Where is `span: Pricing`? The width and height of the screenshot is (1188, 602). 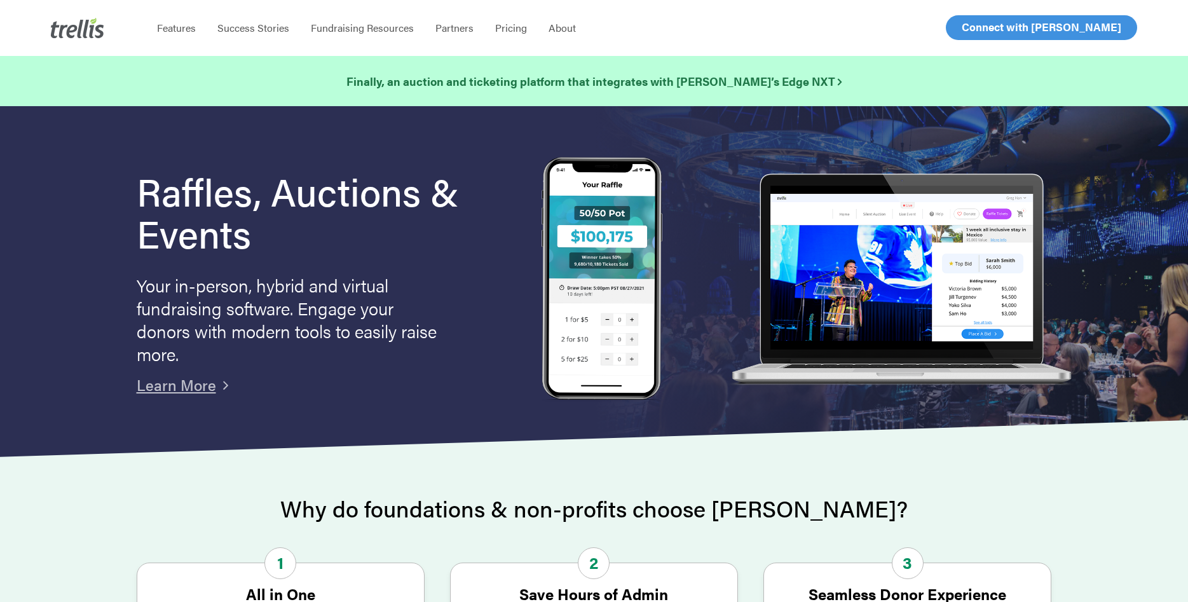
span: Pricing is located at coordinates (511, 27).